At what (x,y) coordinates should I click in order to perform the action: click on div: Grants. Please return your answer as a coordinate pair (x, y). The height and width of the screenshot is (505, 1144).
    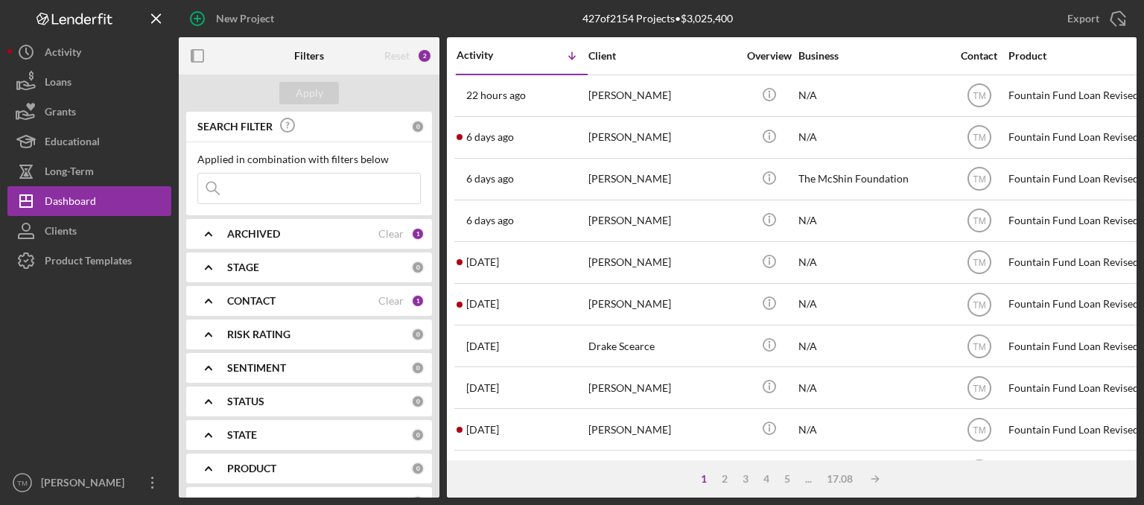
    Looking at the image, I should click on (60, 113).